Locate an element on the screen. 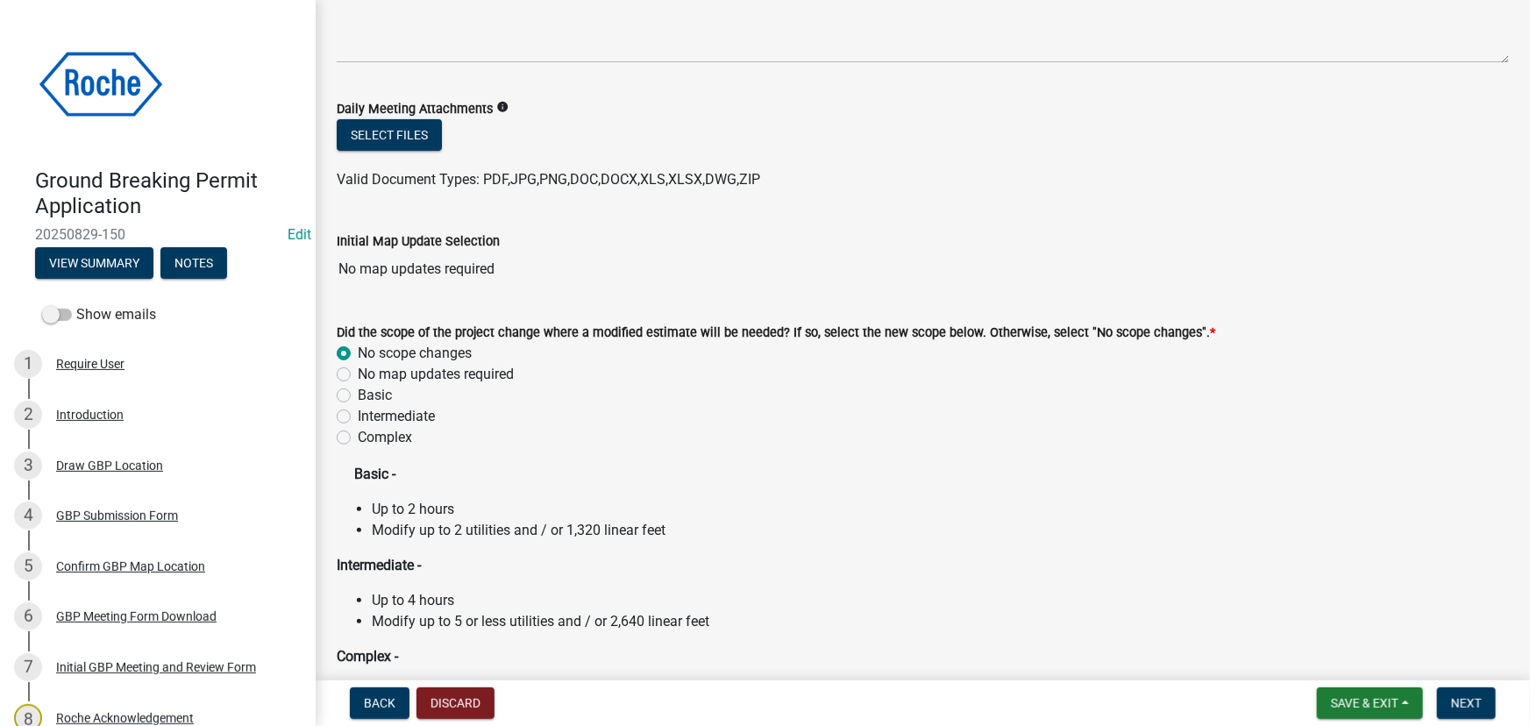  label: Did the scope of the project change where a modified estimate will be needed? If so, select the n... is located at coordinates (776, 333).